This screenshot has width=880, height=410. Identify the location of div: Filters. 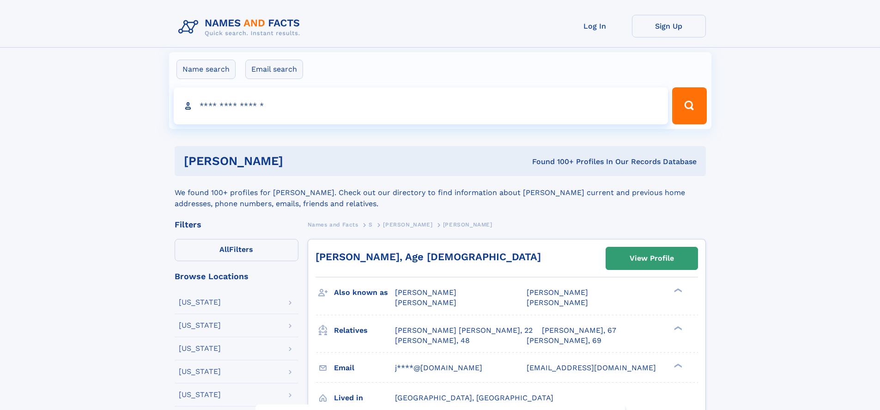
(237, 225).